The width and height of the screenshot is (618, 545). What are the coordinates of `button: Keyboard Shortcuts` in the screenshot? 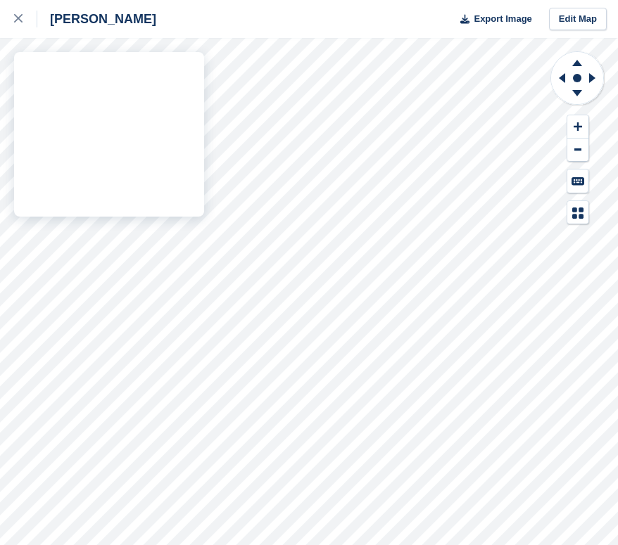 It's located at (578, 181).